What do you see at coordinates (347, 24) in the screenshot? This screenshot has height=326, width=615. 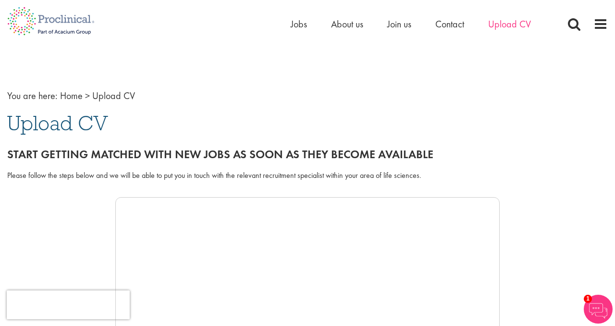 I see `a: About us` at bounding box center [347, 24].